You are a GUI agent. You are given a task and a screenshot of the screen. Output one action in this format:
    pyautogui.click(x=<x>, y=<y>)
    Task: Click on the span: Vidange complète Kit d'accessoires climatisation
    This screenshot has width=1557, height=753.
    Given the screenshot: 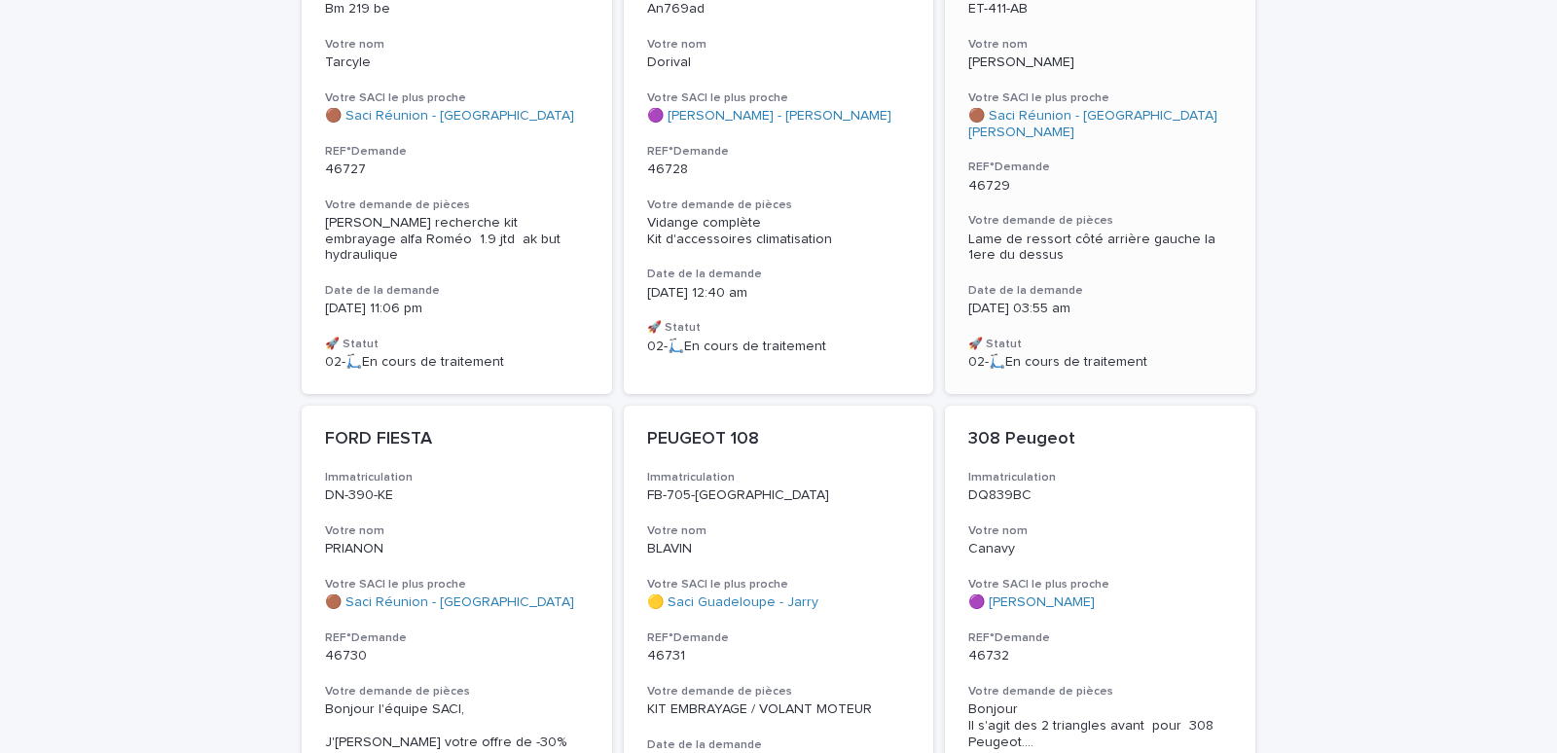 What is the action you would take?
    pyautogui.click(x=739, y=231)
    